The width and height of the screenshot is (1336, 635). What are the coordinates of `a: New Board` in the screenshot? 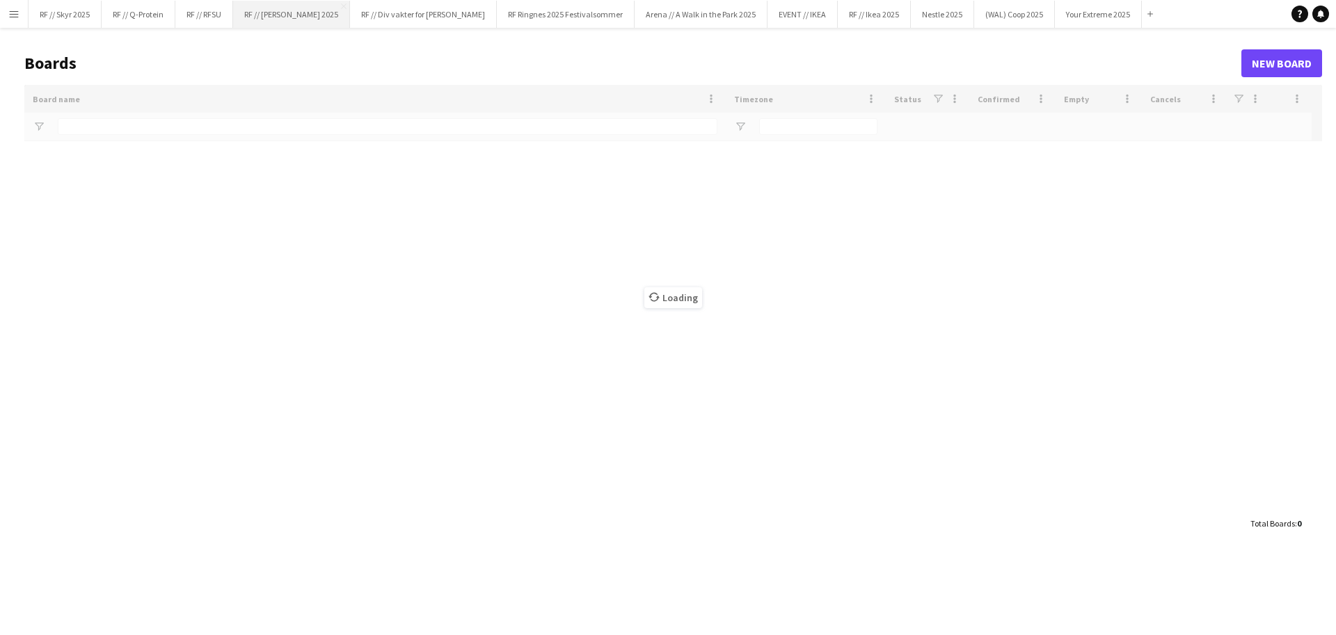 It's located at (1281, 63).